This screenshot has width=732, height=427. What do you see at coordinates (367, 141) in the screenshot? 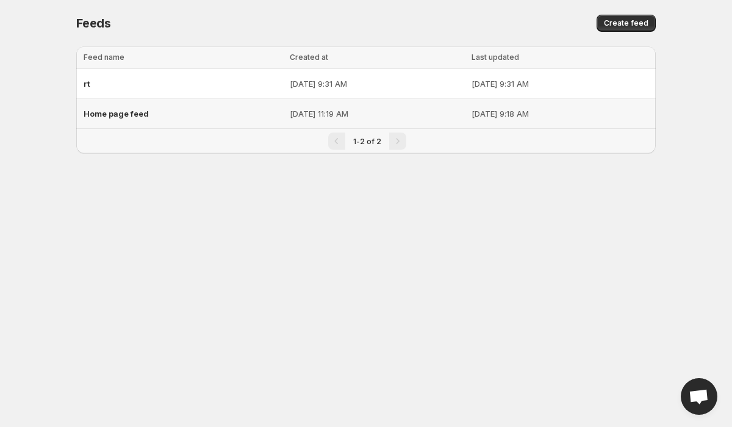
I see `span: 1-2 of 2` at bounding box center [367, 141].